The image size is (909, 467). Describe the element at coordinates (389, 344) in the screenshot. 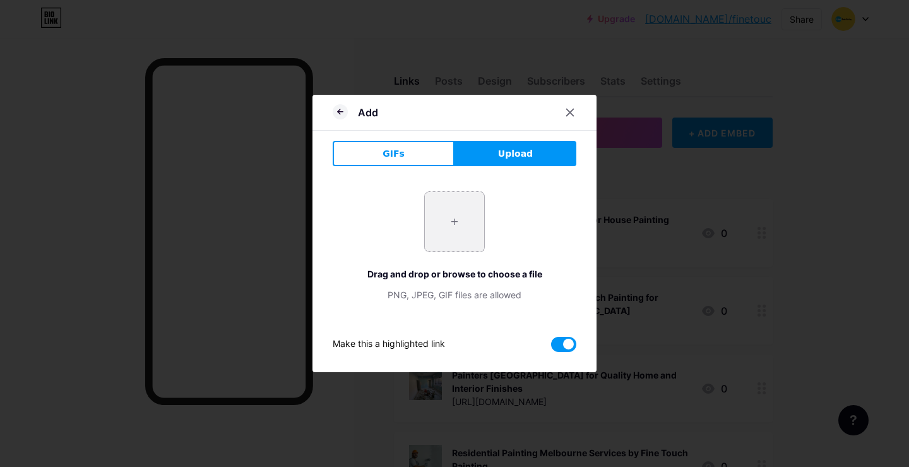

I see `div: Make this a highlighted link` at that location.